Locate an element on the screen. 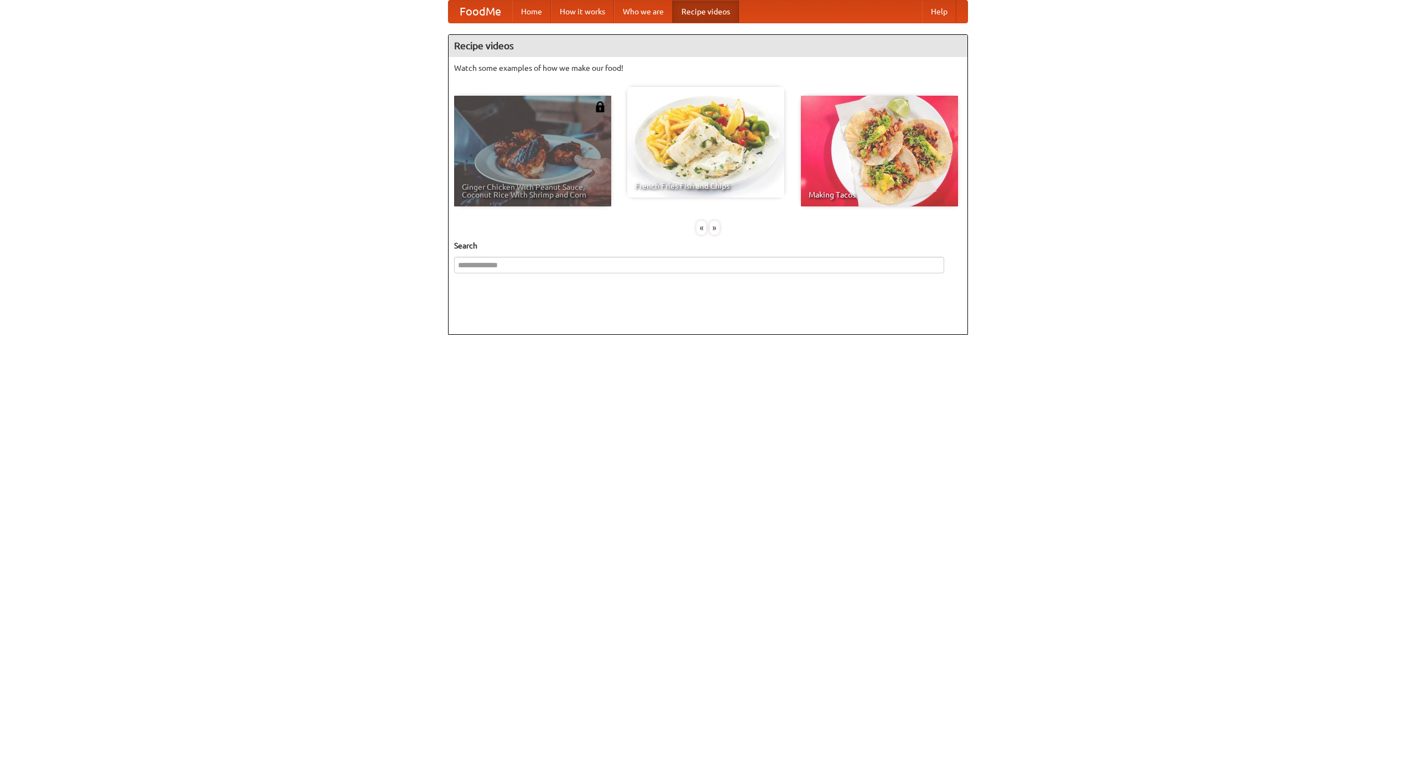 Image resolution: width=1416 pixels, height=783 pixels. img: 483408.png is located at coordinates (600, 107).